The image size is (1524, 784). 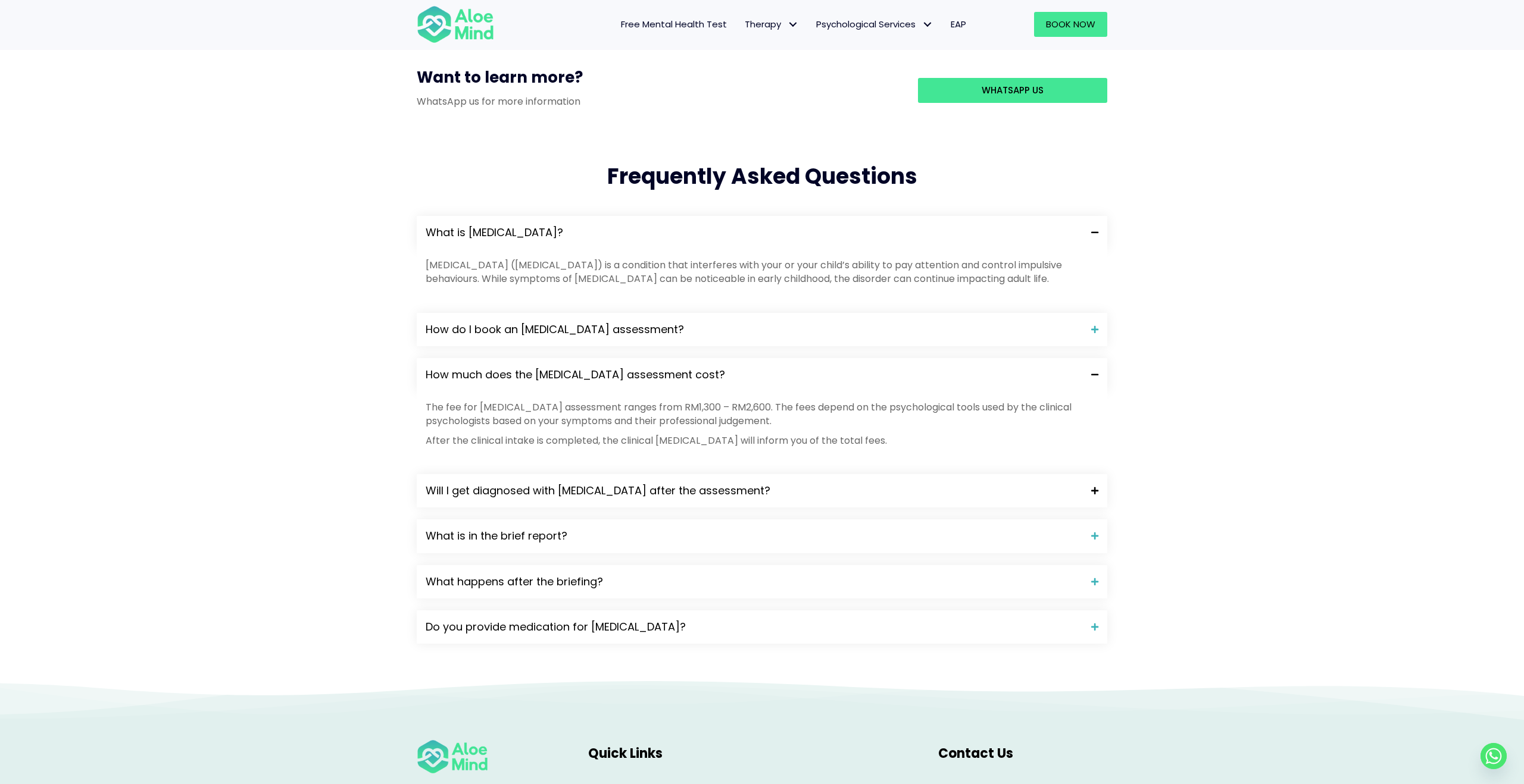 What do you see at coordinates (1494, 756) in the screenshot?
I see `a: Whatsapp` at bounding box center [1494, 756].